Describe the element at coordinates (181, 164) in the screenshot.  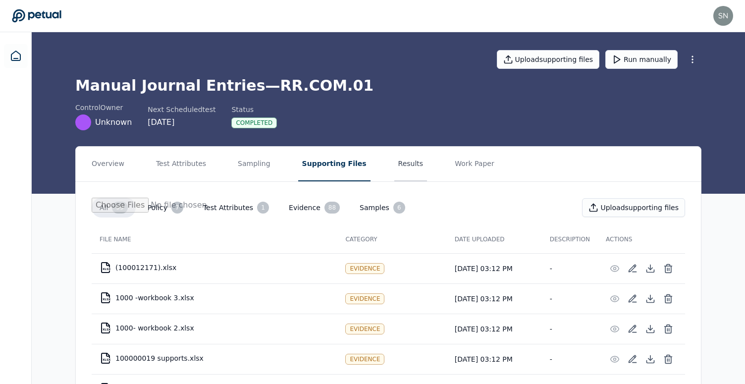
I see `button: Test Attributes` at that location.